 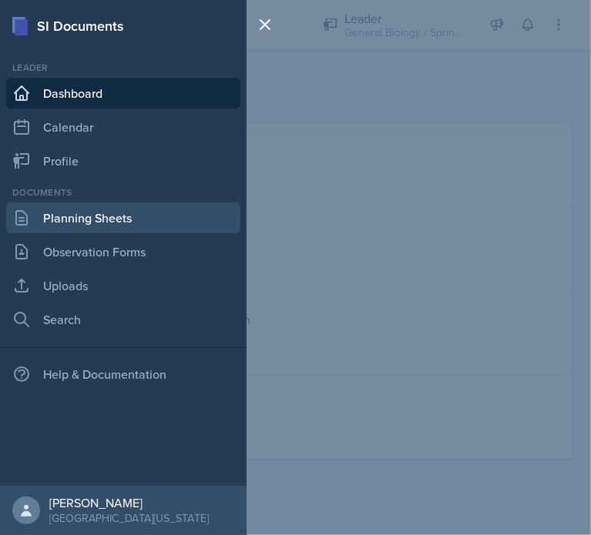 What do you see at coordinates (123, 127) in the screenshot?
I see `a: Calendar` at bounding box center [123, 127].